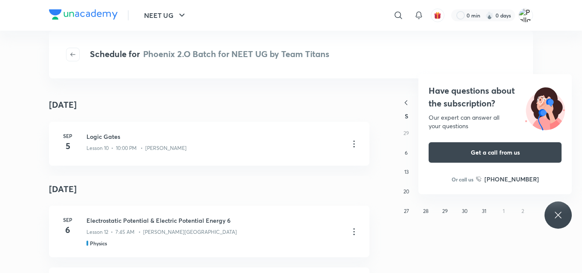  What do you see at coordinates (495, 122) in the screenshot?
I see `div: Our expert can answer all your questions` at bounding box center [495, 122].